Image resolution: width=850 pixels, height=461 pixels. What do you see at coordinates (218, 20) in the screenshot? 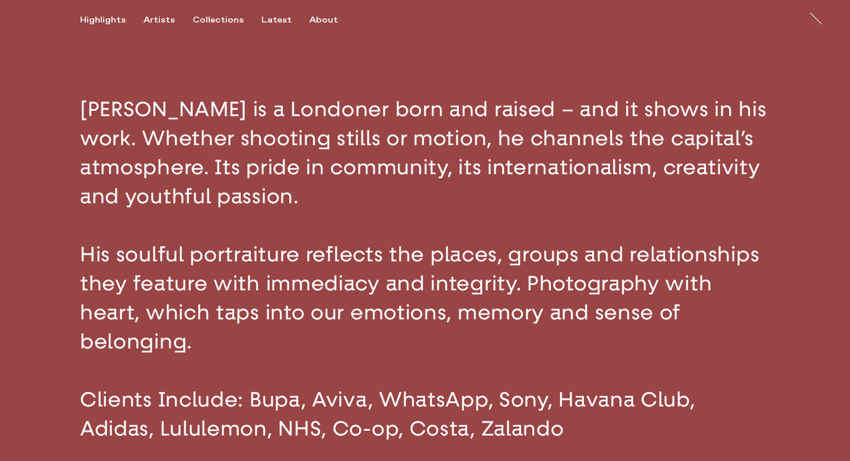
I see `div: Collections` at bounding box center [218, 20].